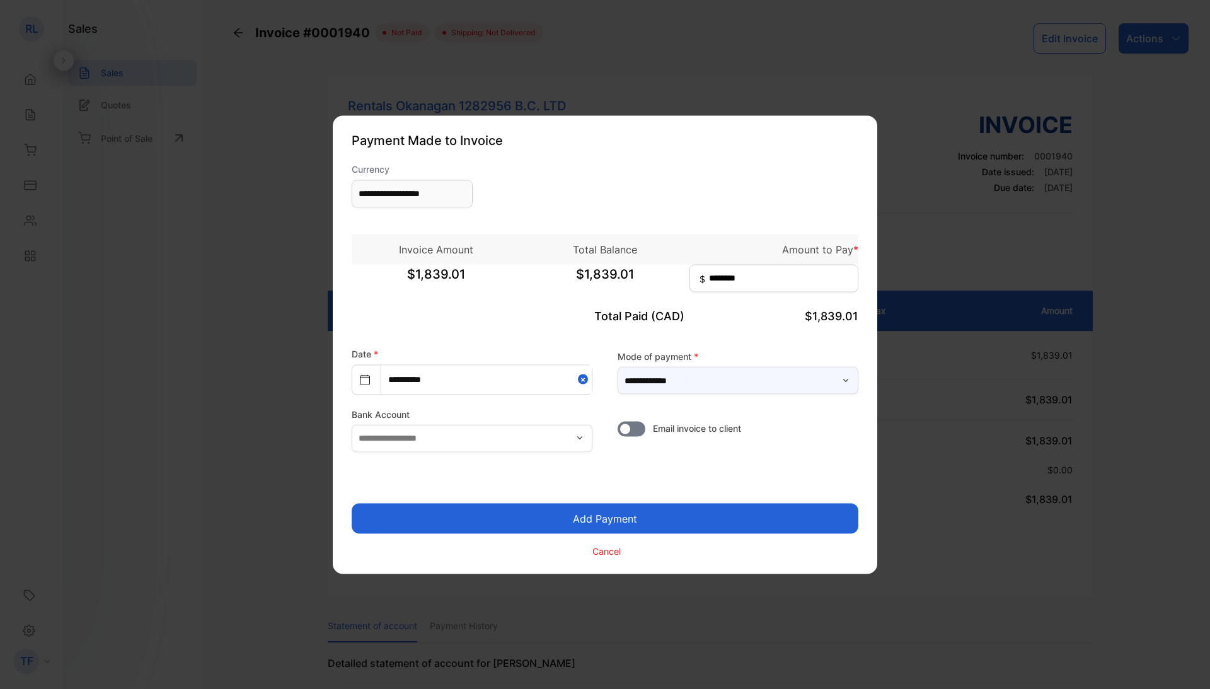 The image size is (1210, 689). What do you see at coordinates (365, 353) in the screenshot?
I see `label: Date` at bounding box center [365, 353].